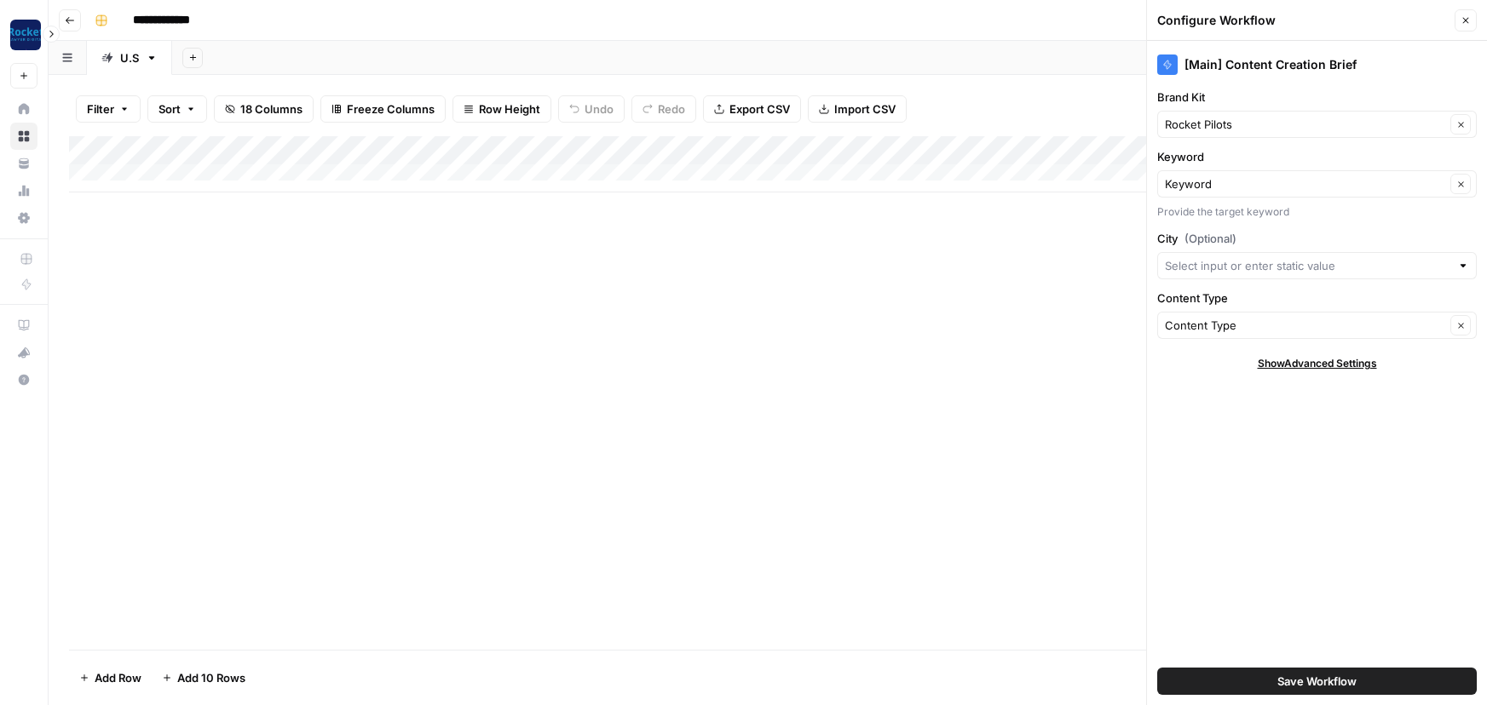  Describe the element at coordinates (671, 109) in the screenshot. I see `span: Redo` at that location.